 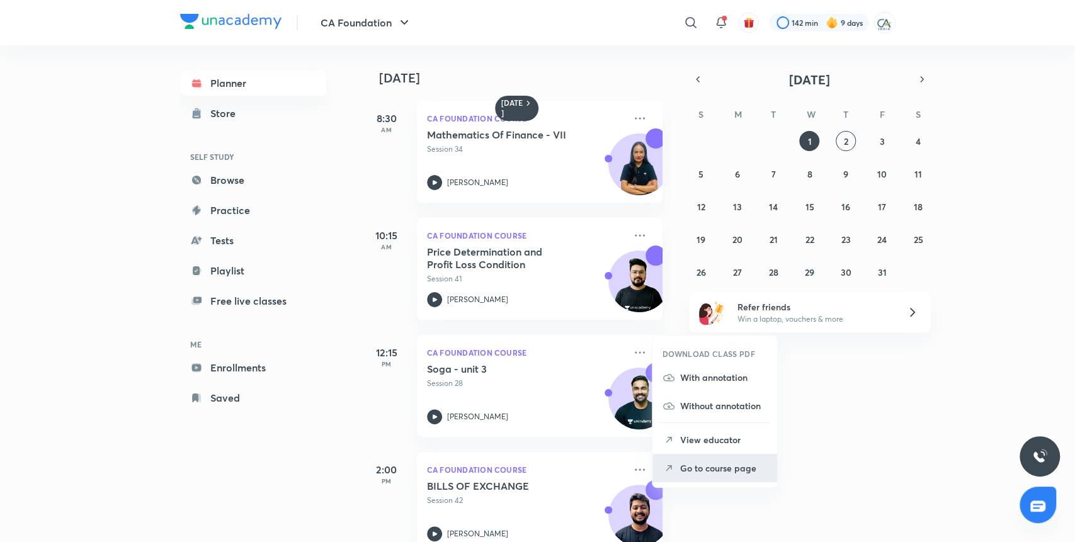 I want to click on button: October 26, 2025, so click(x=701, y=272).